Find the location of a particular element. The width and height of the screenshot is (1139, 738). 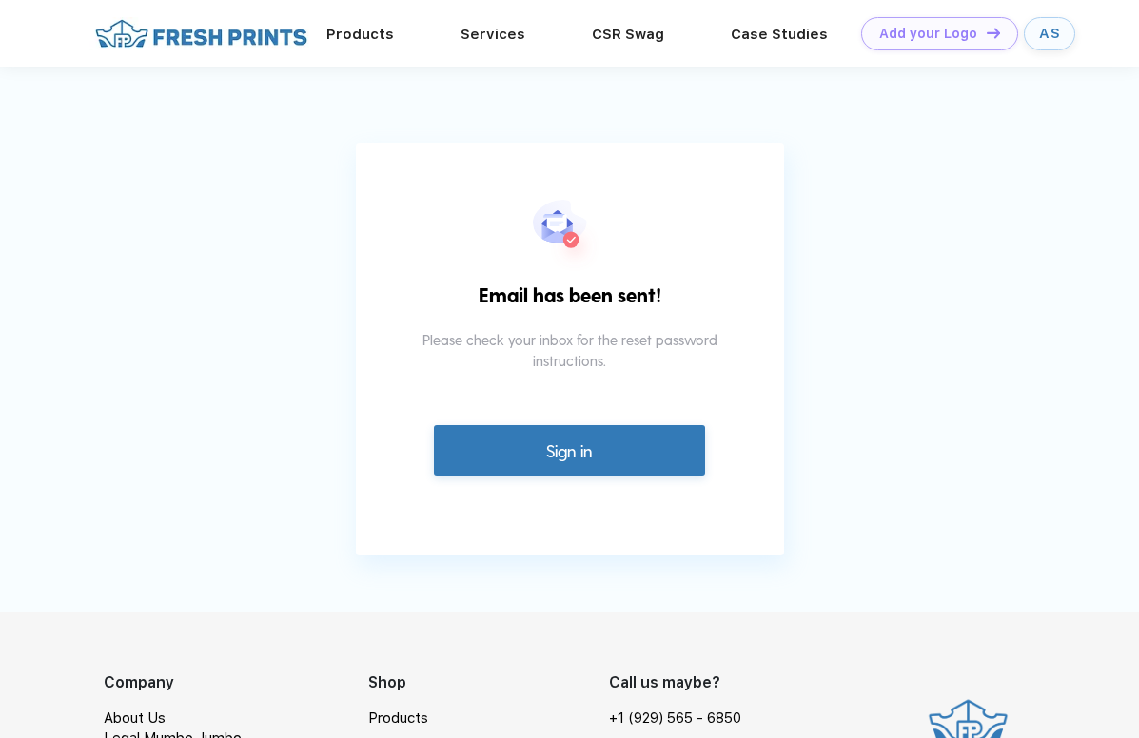

div: Please check your inbox for the reset password instructions. is located at coordinates (569, 369).